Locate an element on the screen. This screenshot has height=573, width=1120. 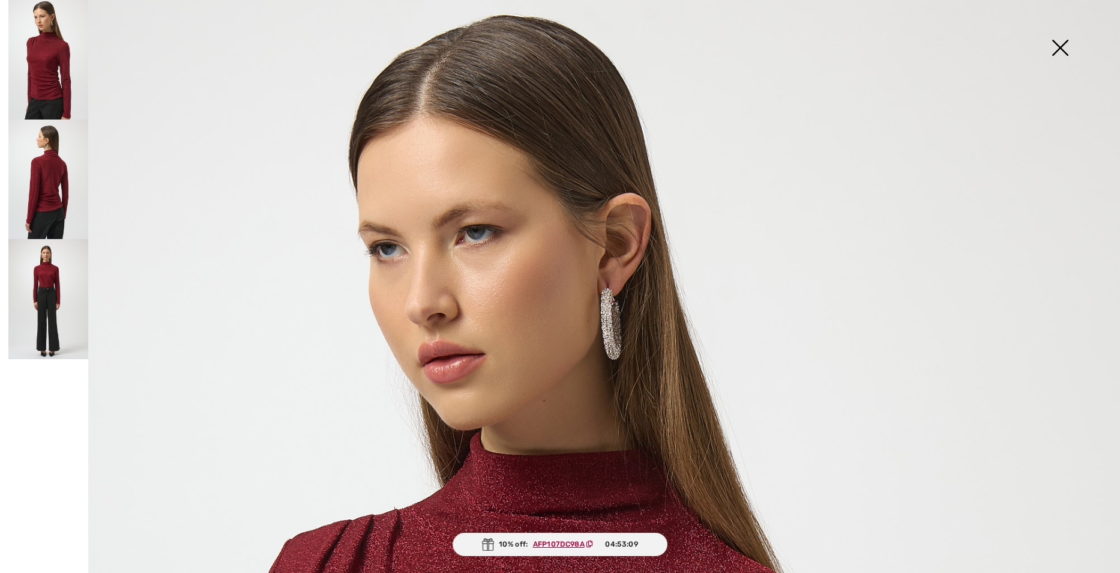
span: Help is located at coordinates (39, 14).